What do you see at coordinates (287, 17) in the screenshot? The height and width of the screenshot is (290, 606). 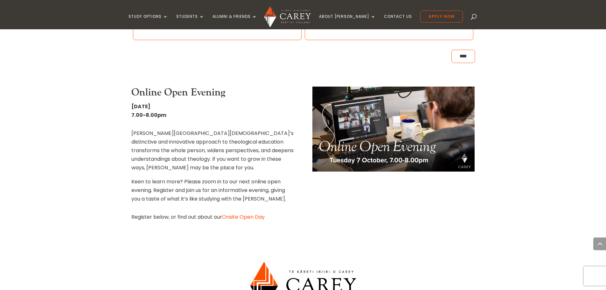 I see `img: Carey Baptist College` at bounding box center [287, 17].